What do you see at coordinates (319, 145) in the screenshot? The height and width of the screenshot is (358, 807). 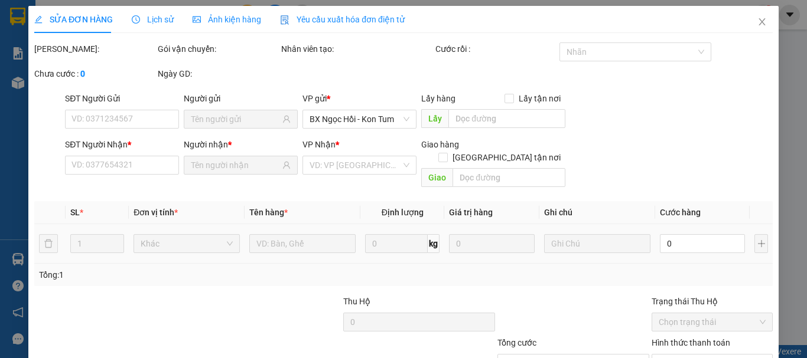 I see `span: VP Nhận` at bounding box center [319, 145].